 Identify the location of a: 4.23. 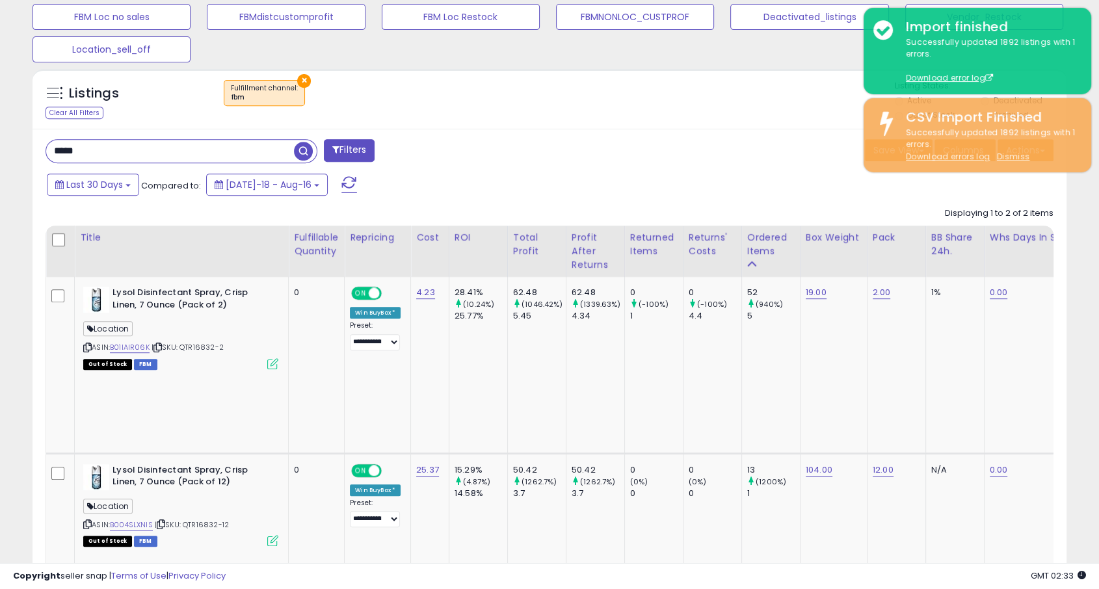
(425, 293).